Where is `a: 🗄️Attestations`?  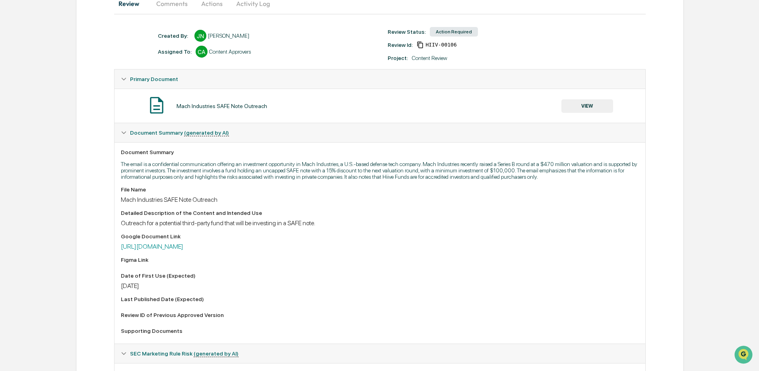 a: 🗄️Attestations is located at coordinates (78, 104).